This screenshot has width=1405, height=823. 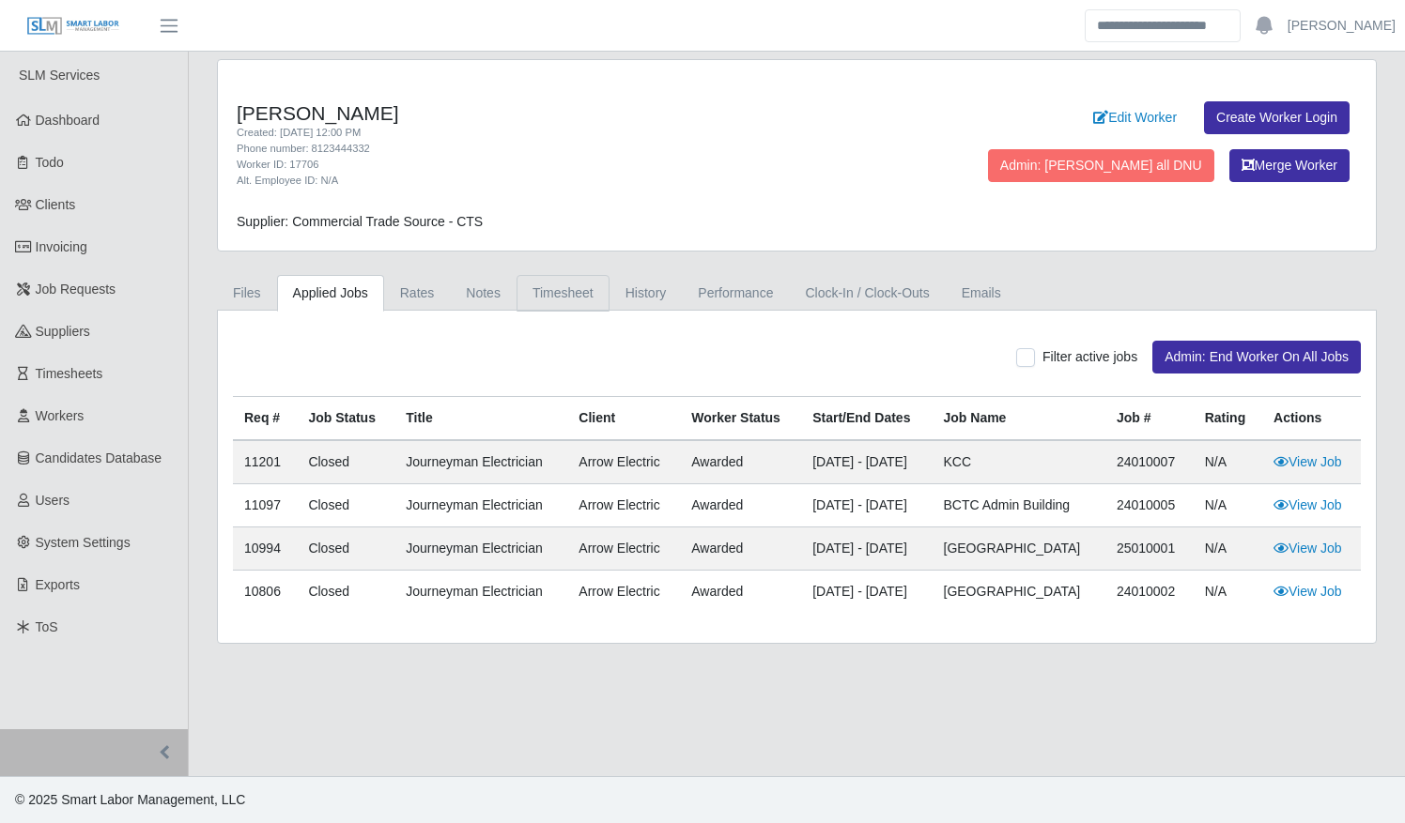 I want to click on td: 24010002, so click(x=1149, y=592).